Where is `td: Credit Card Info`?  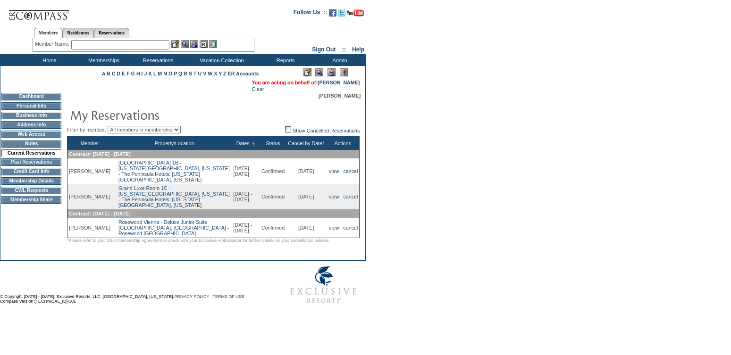 td: Credit Card Info is located at coordinates (31, 172).